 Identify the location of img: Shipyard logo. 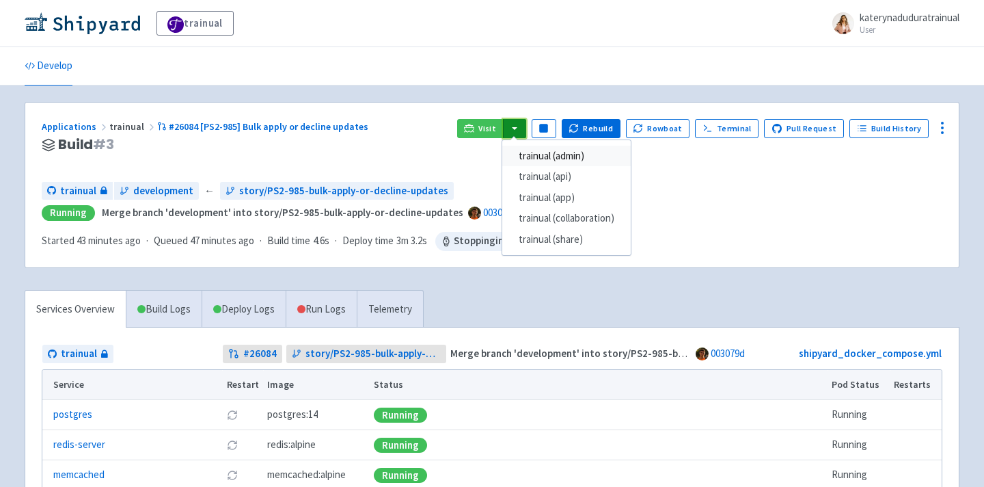
(82, 23).